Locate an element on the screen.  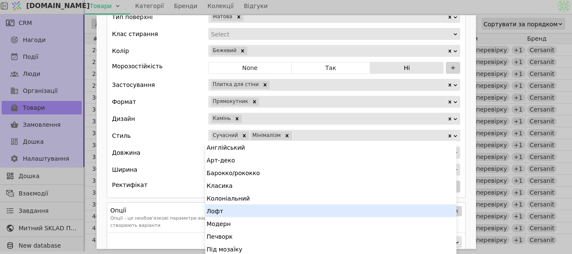
button: Так is located at coordinates (331, 68).